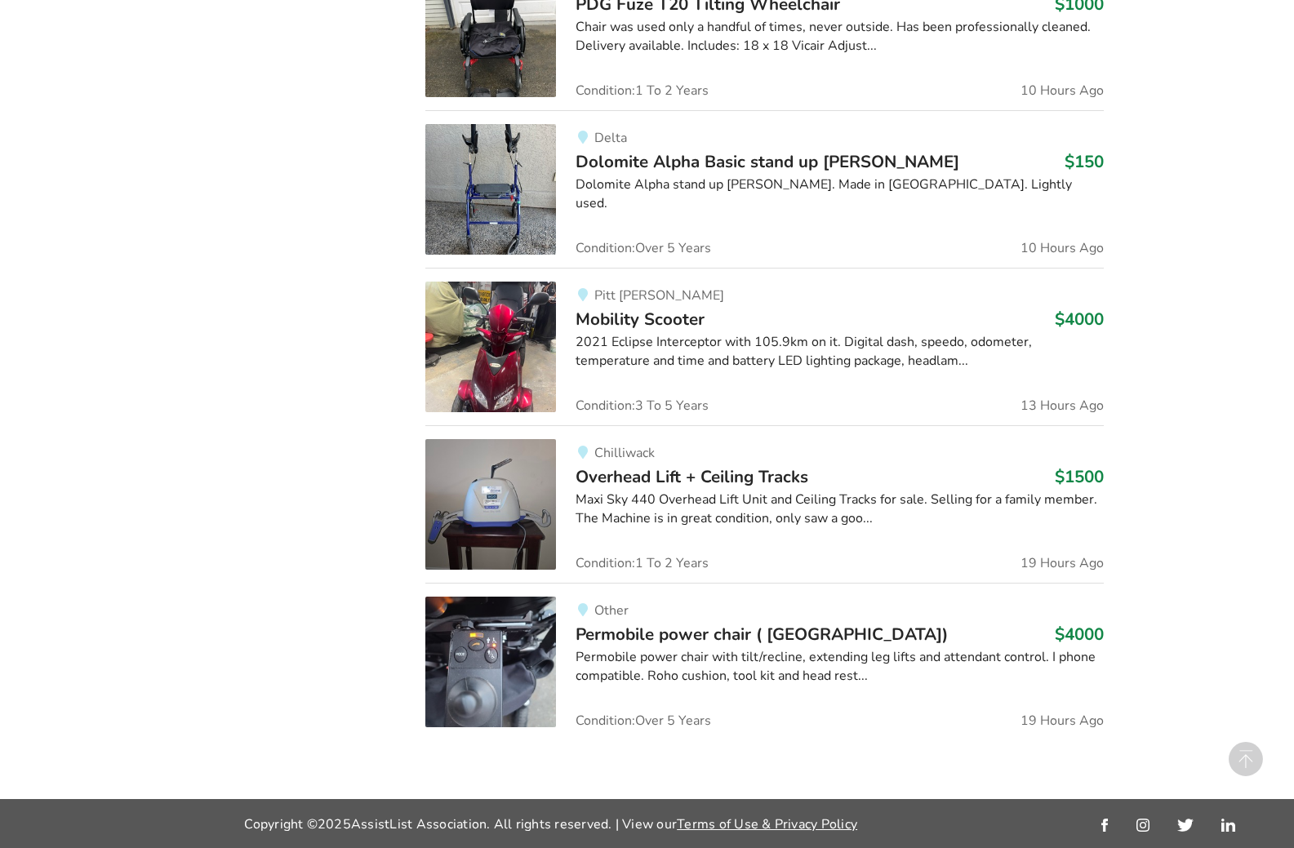 The image size is (1294, 848). Describe the element at coordinates (491, 189) in the screenshot. I see `img: mobility-dolomite alpha basic stand up walker` at that location.